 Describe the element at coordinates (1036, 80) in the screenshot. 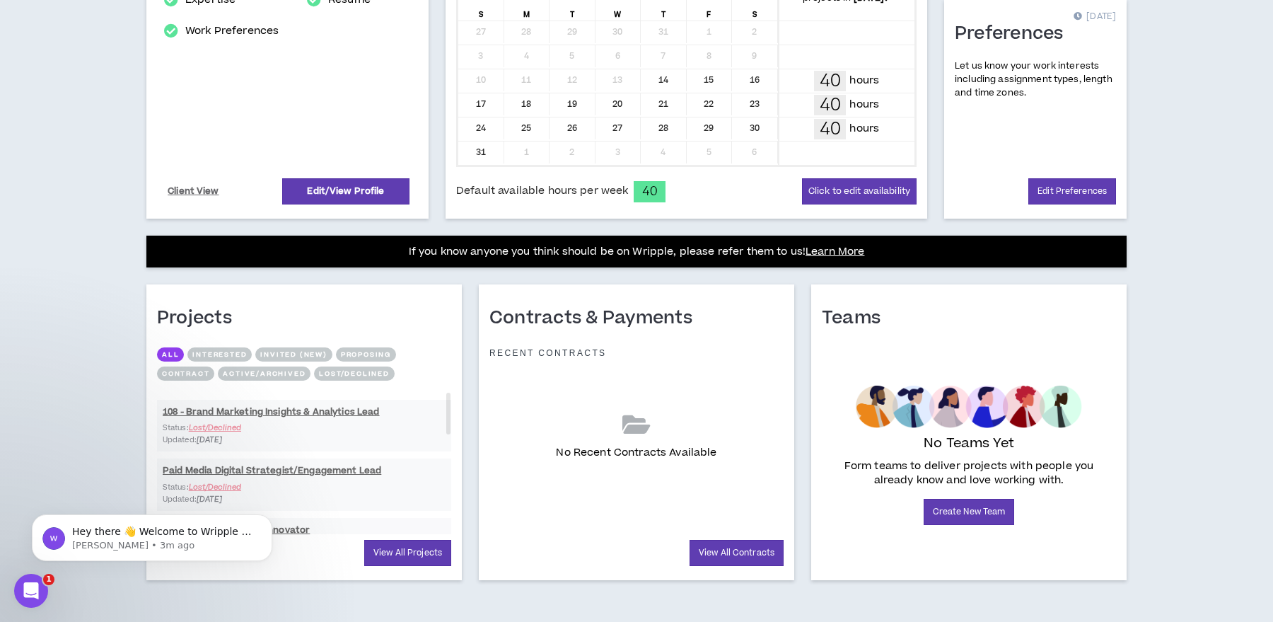

I see `p: Let us know your work interests including assignment types, length and time zones.` at that location.